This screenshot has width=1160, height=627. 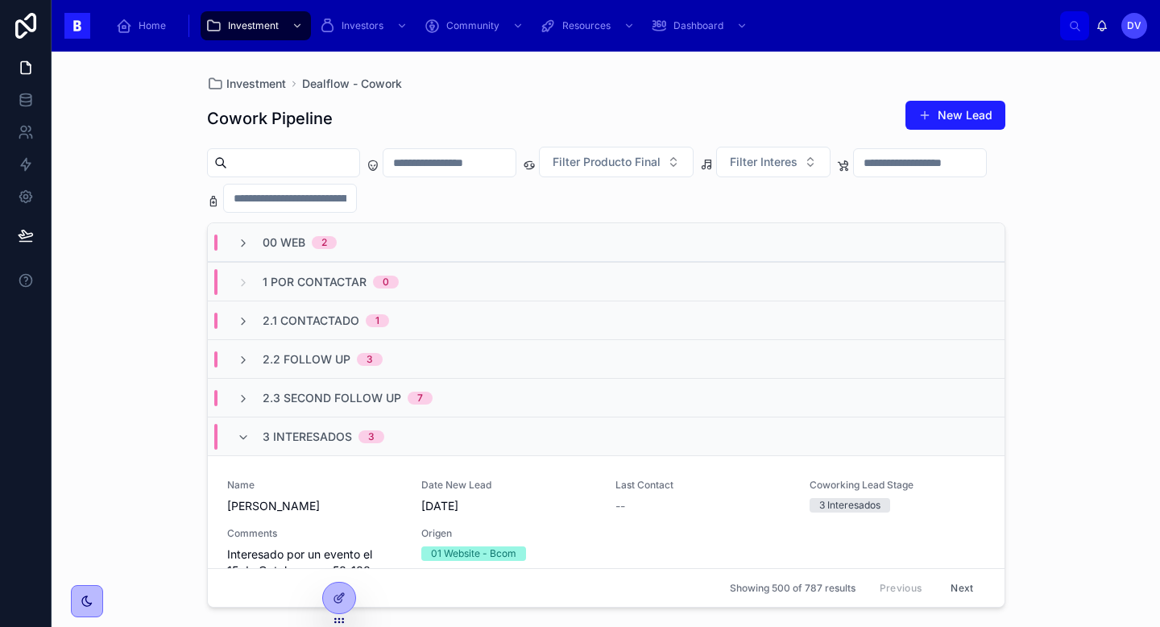 I want to click on span: 2.2 Follow Up, so click(x=306, y=359).